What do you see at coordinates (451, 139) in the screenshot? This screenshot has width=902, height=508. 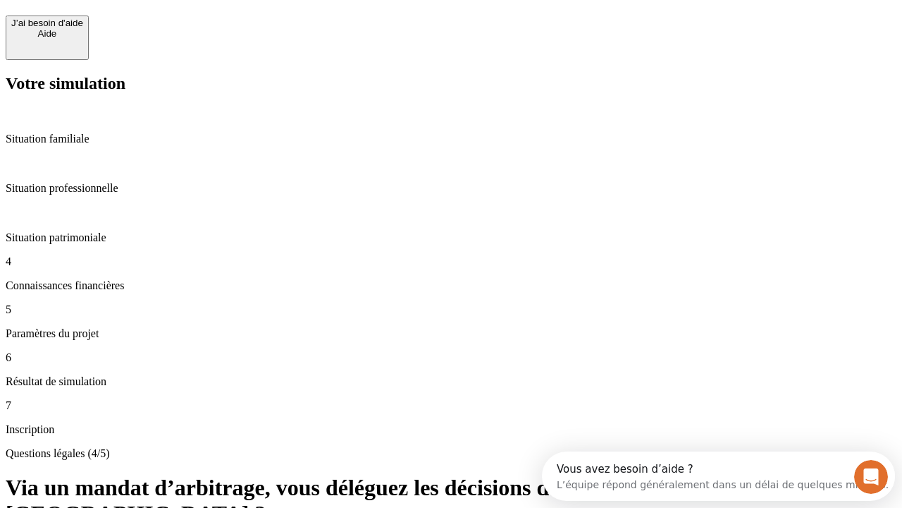 I see `p: Situation familiale` at bounding box center [451, 139].